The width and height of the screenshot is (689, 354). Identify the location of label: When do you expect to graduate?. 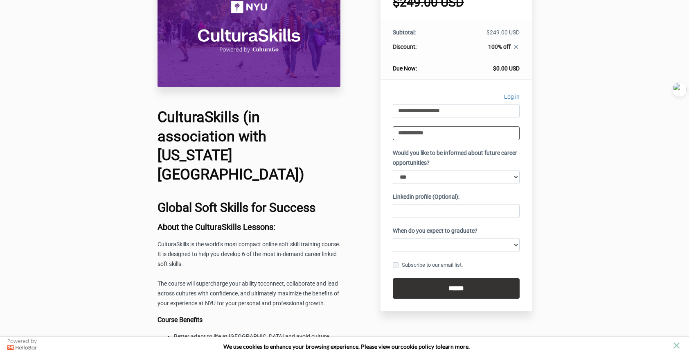
(435, 231).